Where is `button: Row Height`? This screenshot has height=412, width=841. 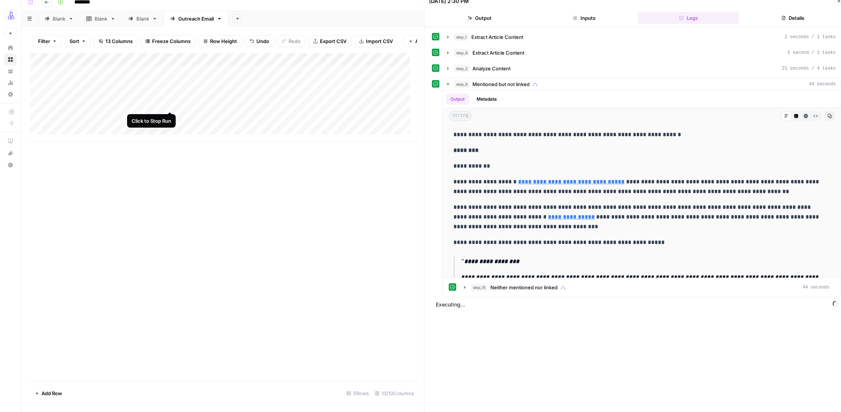
button: Row Height is located at coordinates (220, 41).